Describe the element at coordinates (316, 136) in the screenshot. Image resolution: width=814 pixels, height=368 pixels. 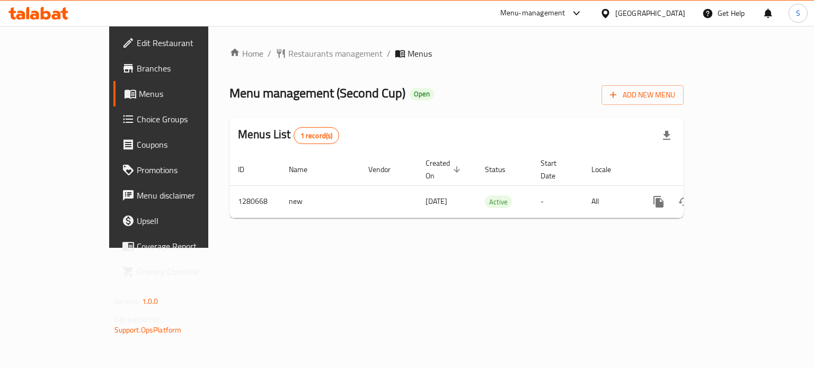
I see `span: 1 record(s)` at that location.